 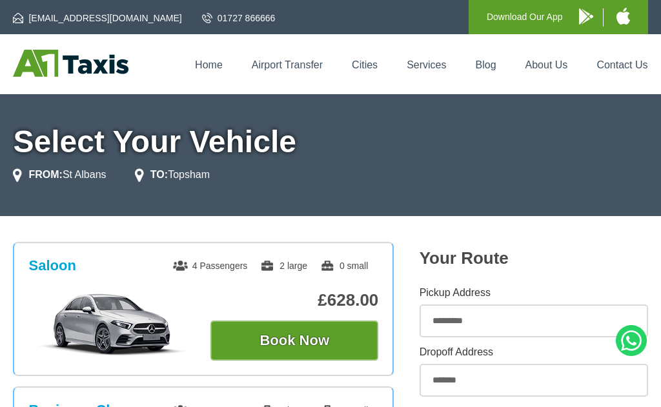 I want to click on a: Cities, so click(x=365, y=65).